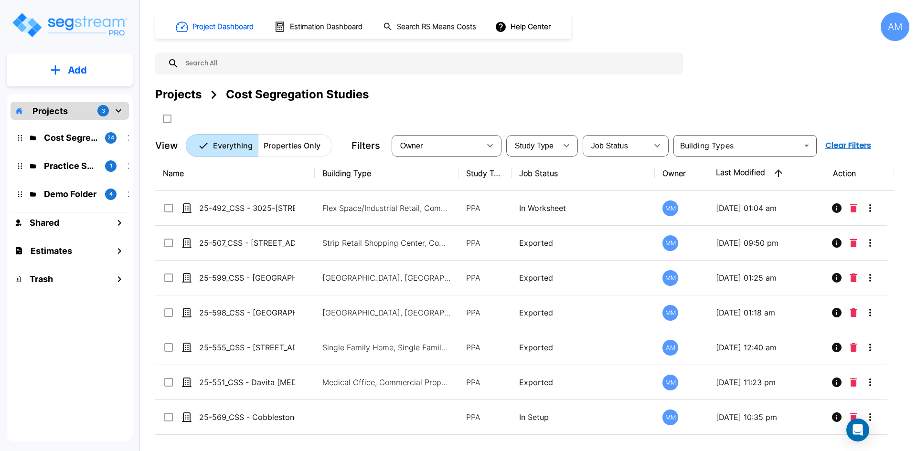 The image size is (917, 451). I want to click on p: Single Family Home, Single Family Home Site, so click(387, 348).